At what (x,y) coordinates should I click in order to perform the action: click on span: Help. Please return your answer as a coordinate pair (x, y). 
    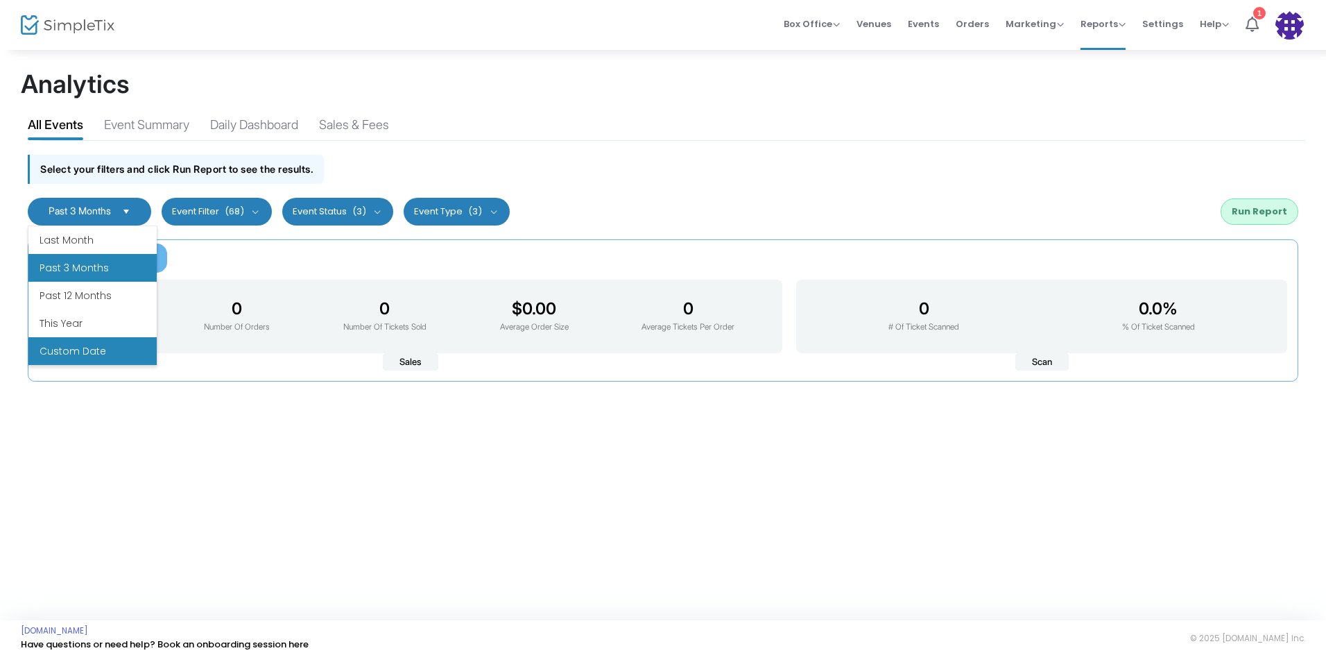
    Looking at the image, I should click on (1214, 24).